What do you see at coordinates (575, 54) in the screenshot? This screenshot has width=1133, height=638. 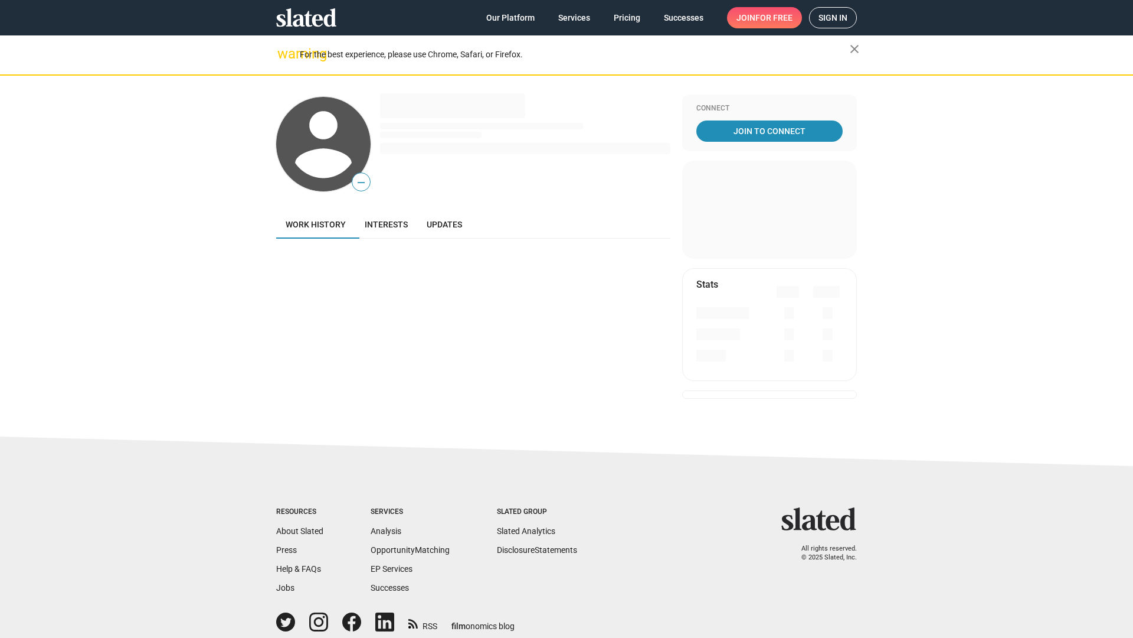 I see `div: For the best experience, please use Chrome, Safari, or Firefox.` at bounding box center [575, 54].